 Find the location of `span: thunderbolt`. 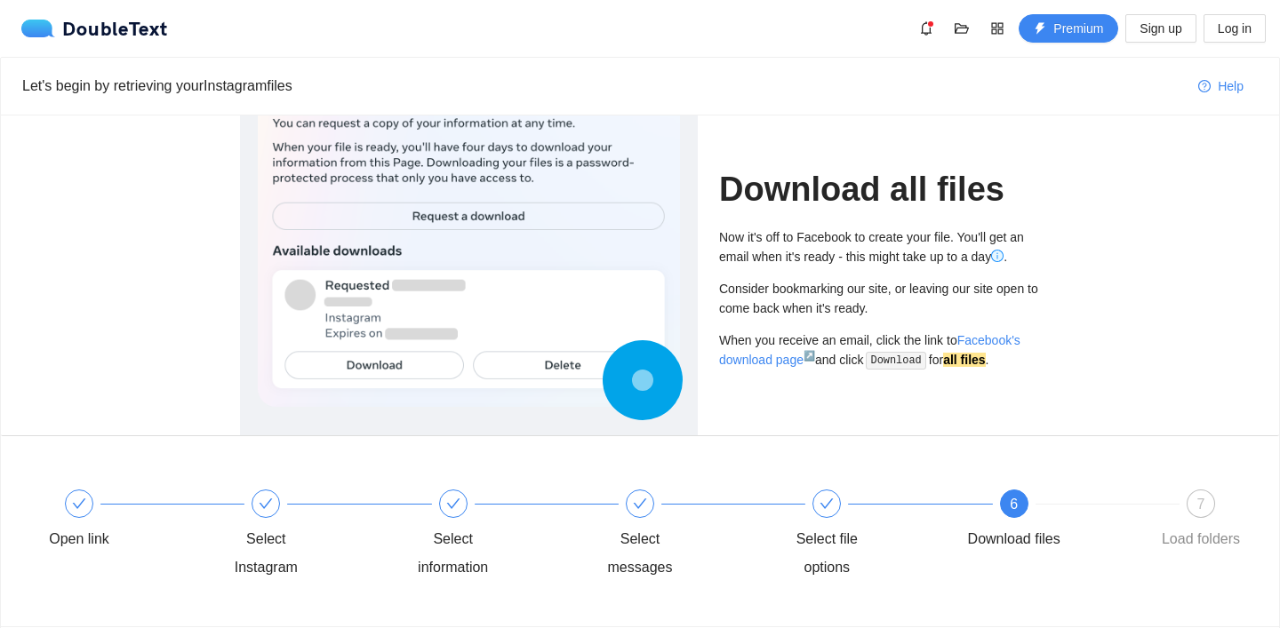

span: thunderbolt is located at coordinates (1040, 29).